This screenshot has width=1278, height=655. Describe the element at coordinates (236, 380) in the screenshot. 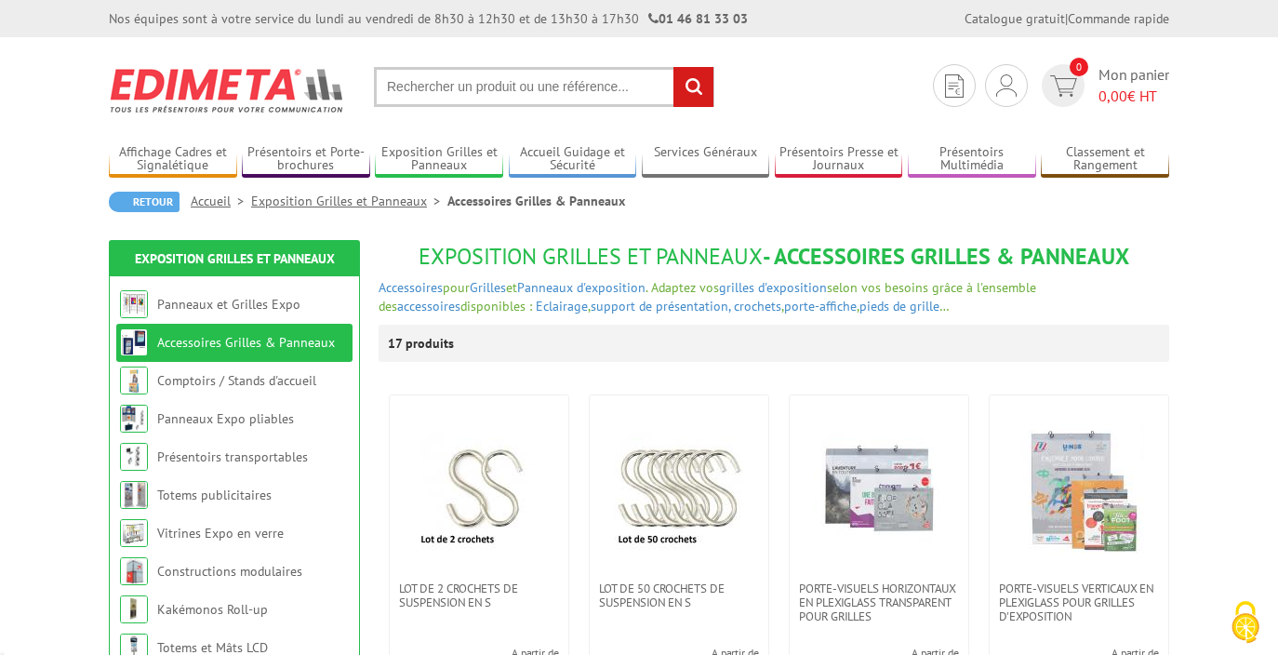

I see `a: Comptoirs / Stands d'accueil` at that location.